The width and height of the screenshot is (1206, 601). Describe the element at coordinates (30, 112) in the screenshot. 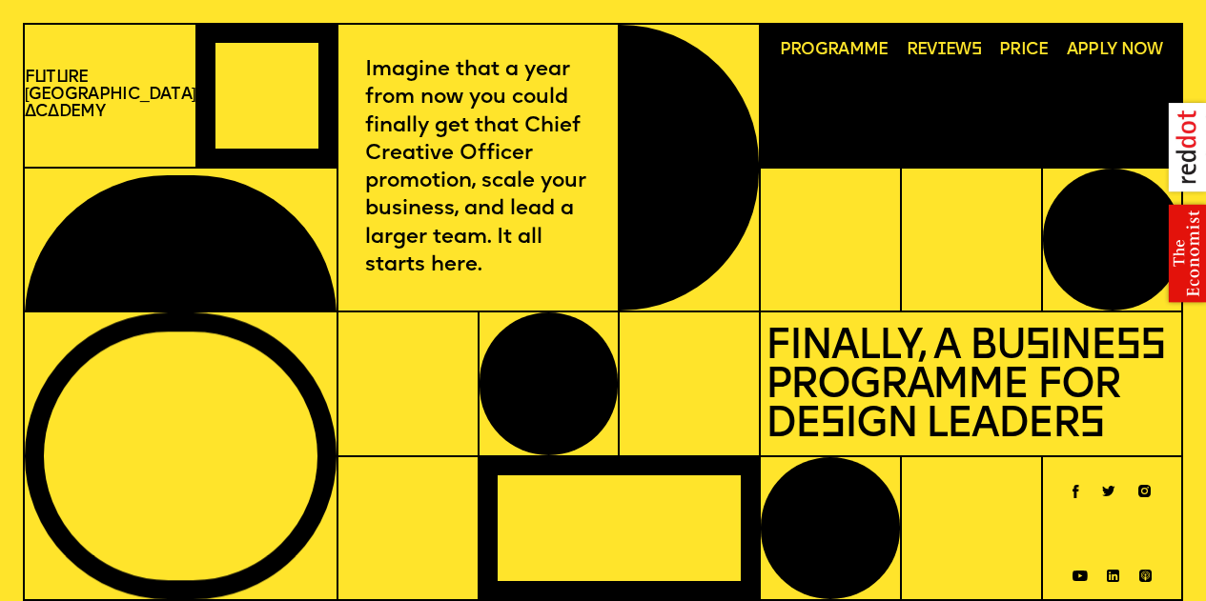

I see `span: A` at that location.